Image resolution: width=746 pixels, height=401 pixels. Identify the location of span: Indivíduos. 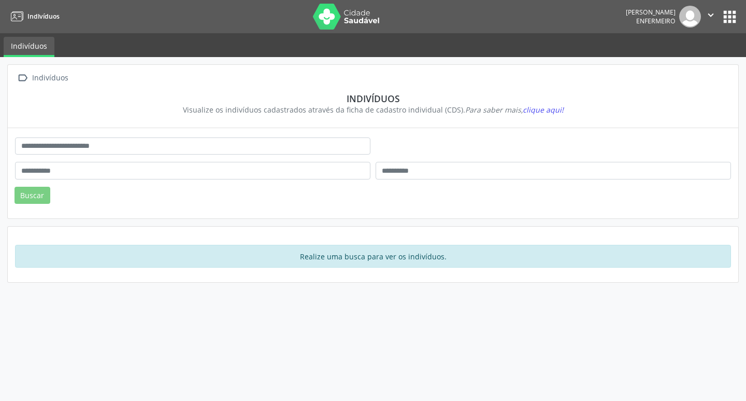
(44, 16).